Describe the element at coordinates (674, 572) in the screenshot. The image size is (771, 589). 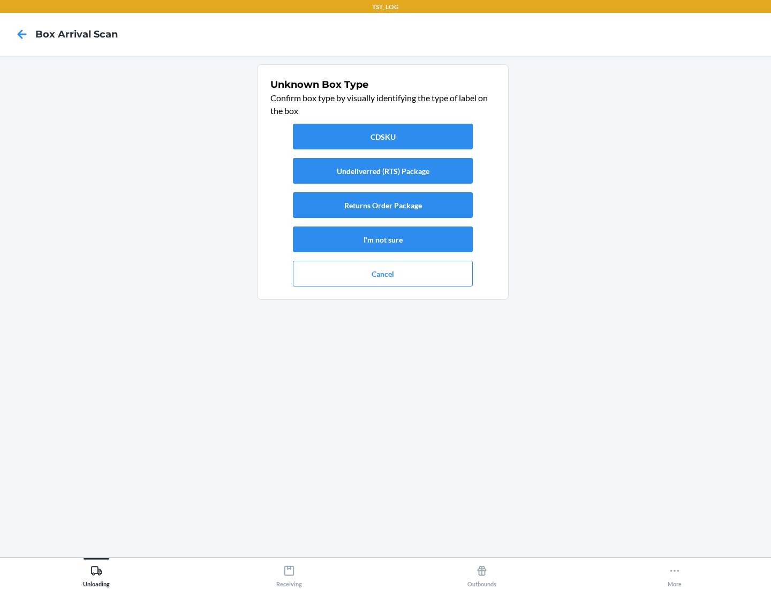
I see `button: More` at that location.